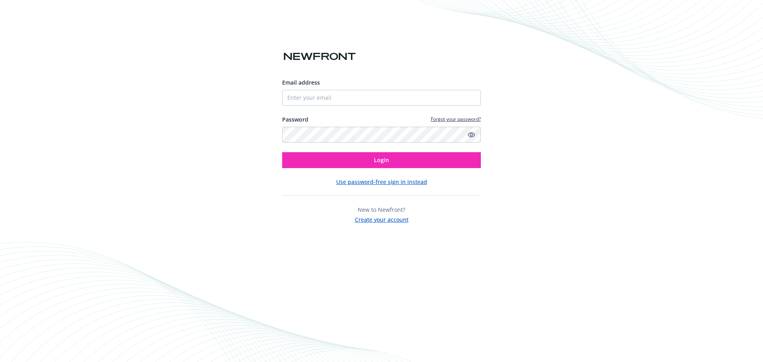 The width and height of the screenshot is (763, 362). What do you see at coordinates (381, 209) in the screenshot?
I see `span: New to Newfront?` at bounding box center [381, 209].